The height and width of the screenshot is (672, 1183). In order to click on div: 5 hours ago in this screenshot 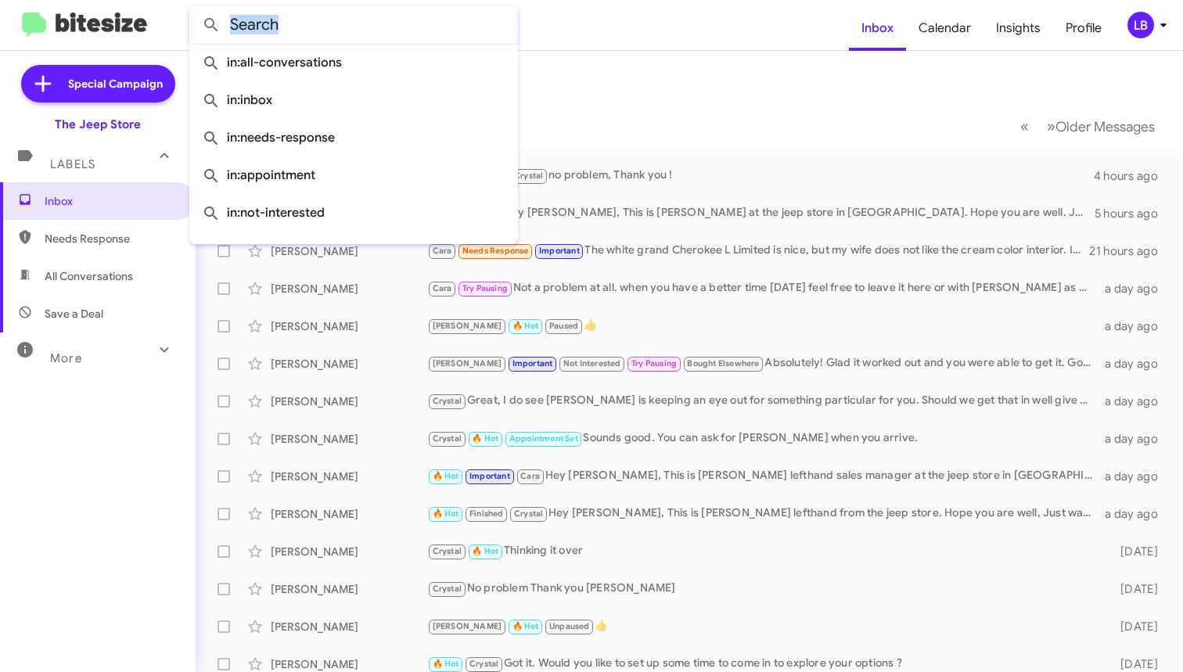, I will do `click(1132, 214)`.